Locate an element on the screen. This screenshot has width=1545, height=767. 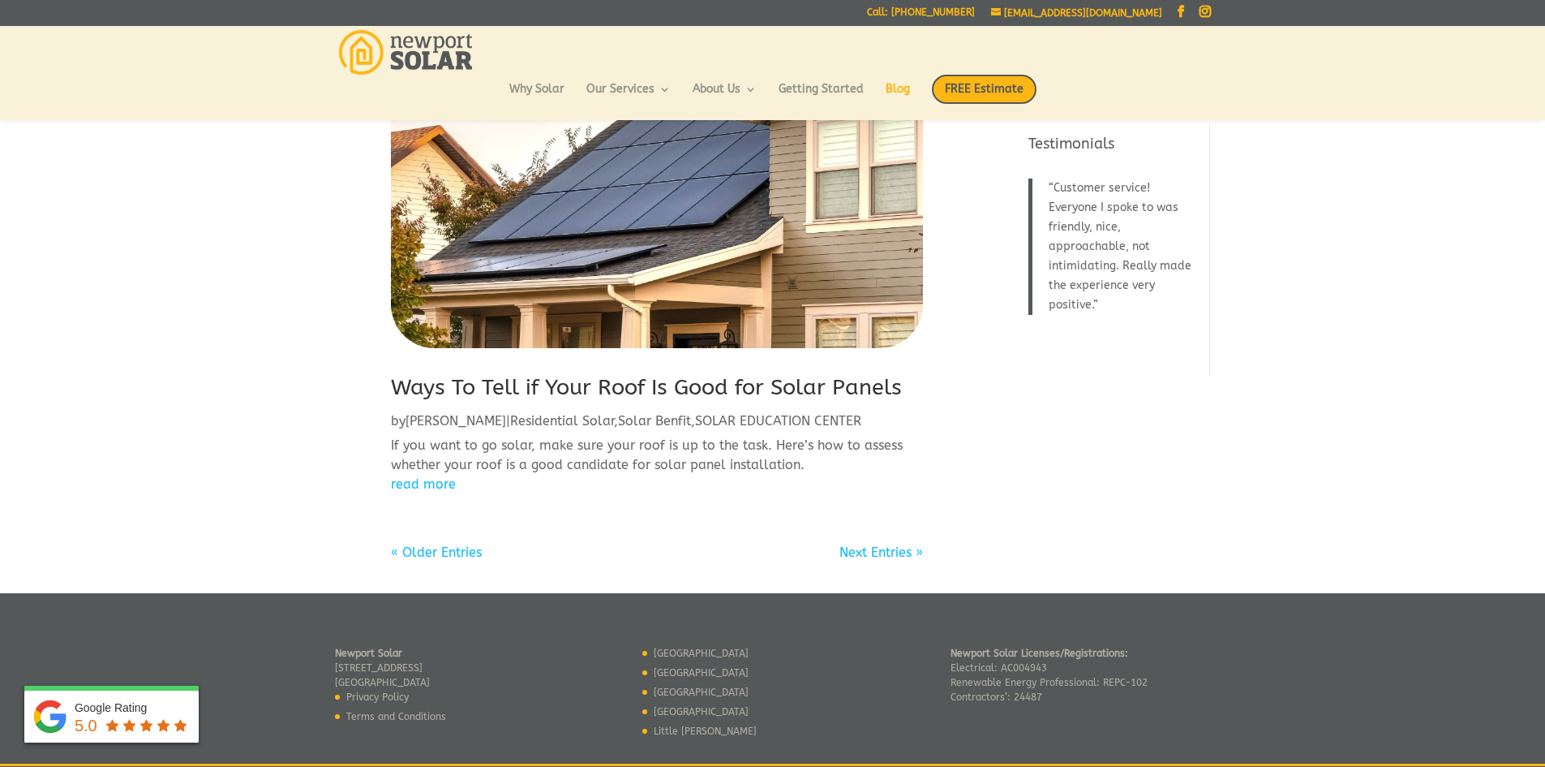
a: About Us is located at coordinates (724, 97).